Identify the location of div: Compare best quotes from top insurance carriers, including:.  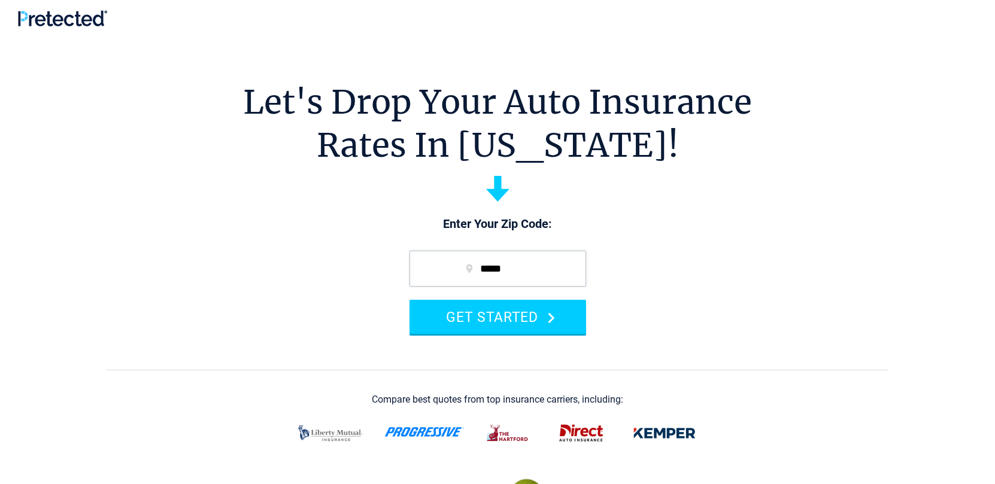
(497, 400).